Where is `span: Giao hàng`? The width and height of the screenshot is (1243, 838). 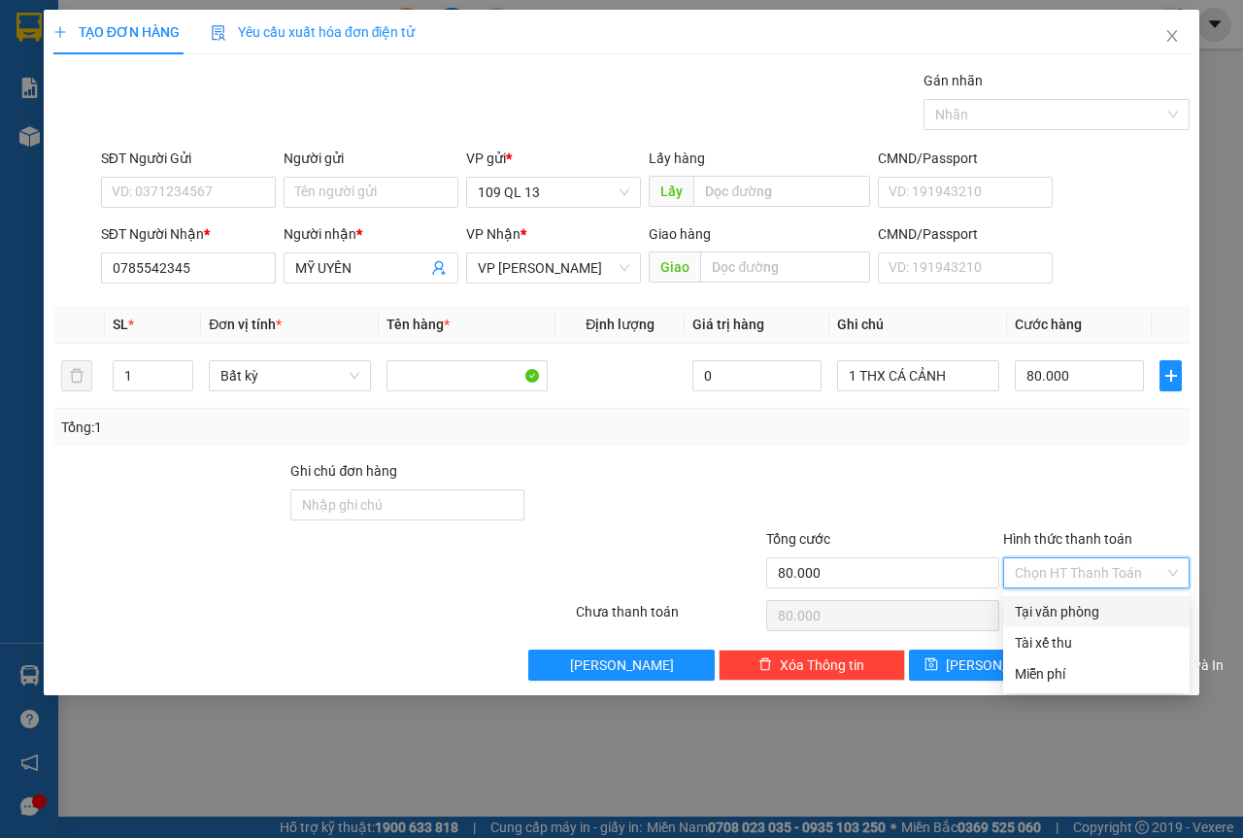
span: Giao hàng is located at coordinates (680, 234).